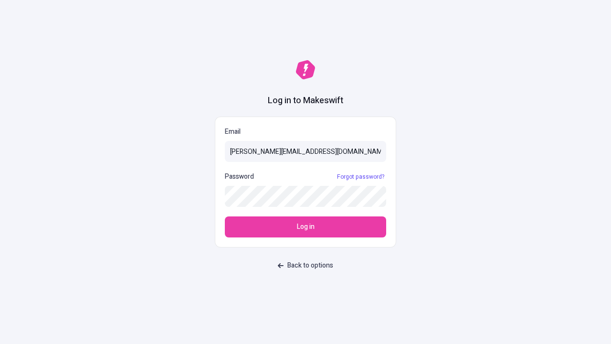  Describe the element at coordinates (306, 227) in the screenshot. I see `button: Log in` at that location.